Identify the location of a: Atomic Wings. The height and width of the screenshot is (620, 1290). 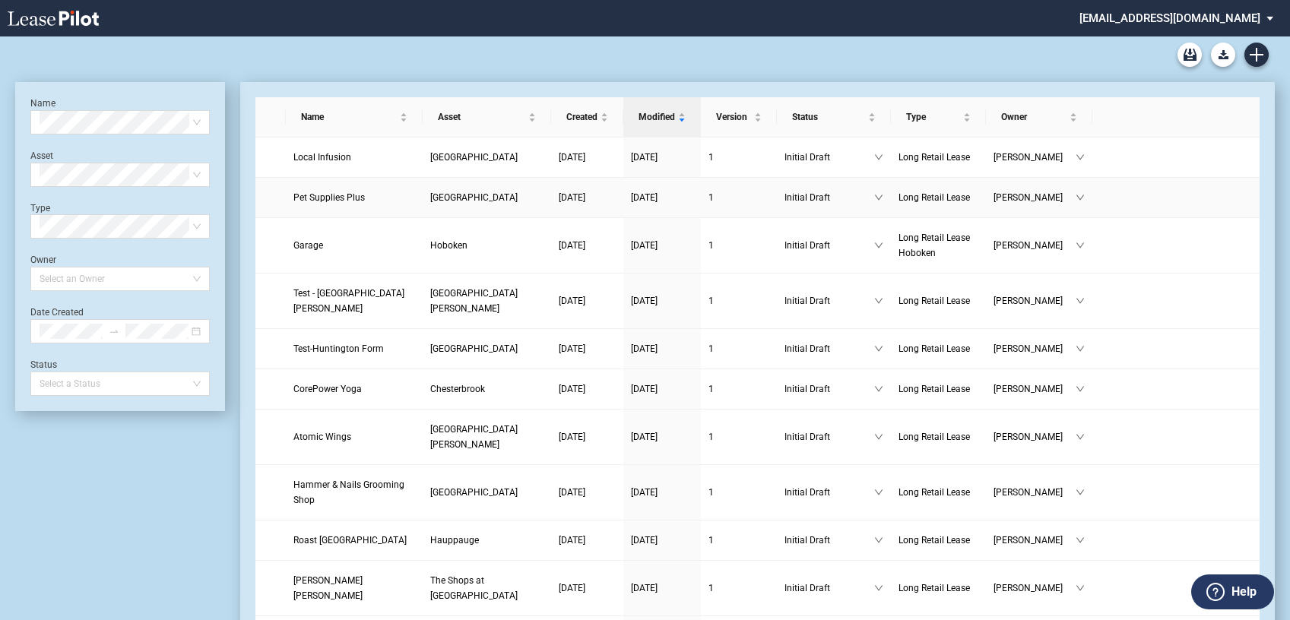
(354, 437).